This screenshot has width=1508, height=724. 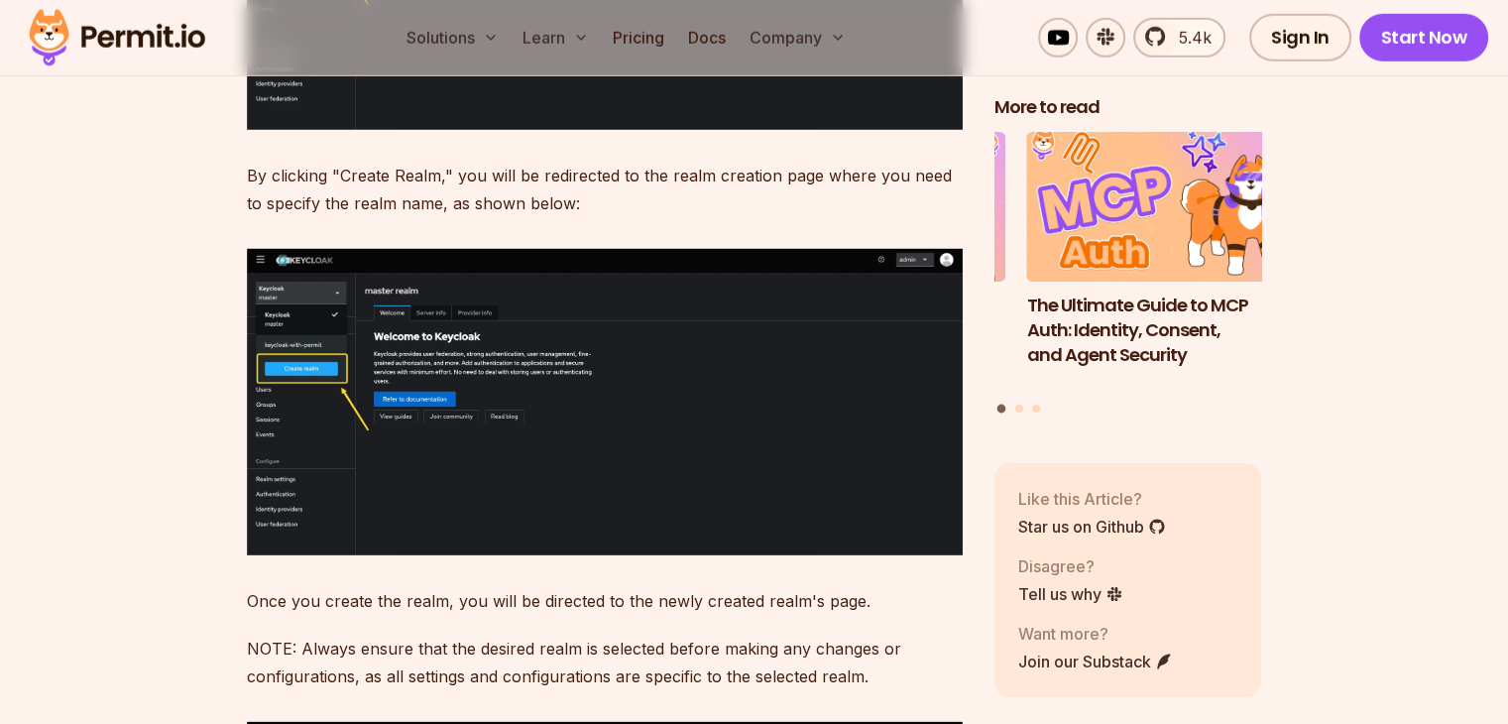 I want to click on p: Disagree?, so click(x=1070, y=566).